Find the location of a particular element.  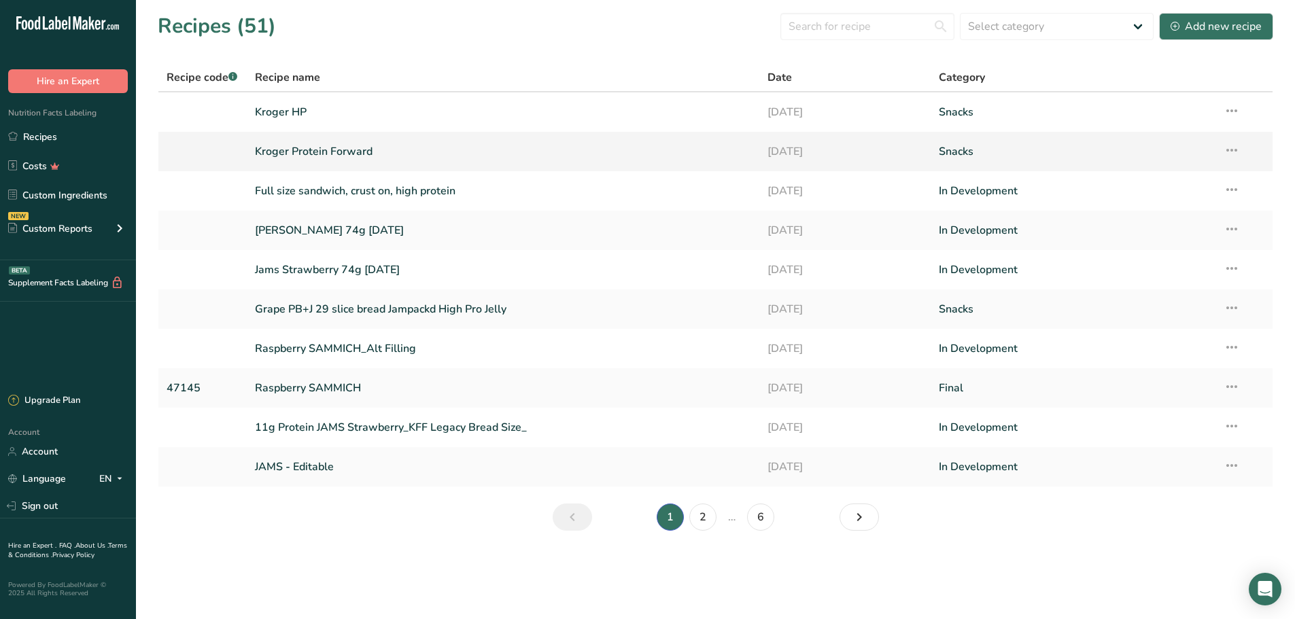

div: Open Intercom Messenger is located at coordinates (1265, 590).